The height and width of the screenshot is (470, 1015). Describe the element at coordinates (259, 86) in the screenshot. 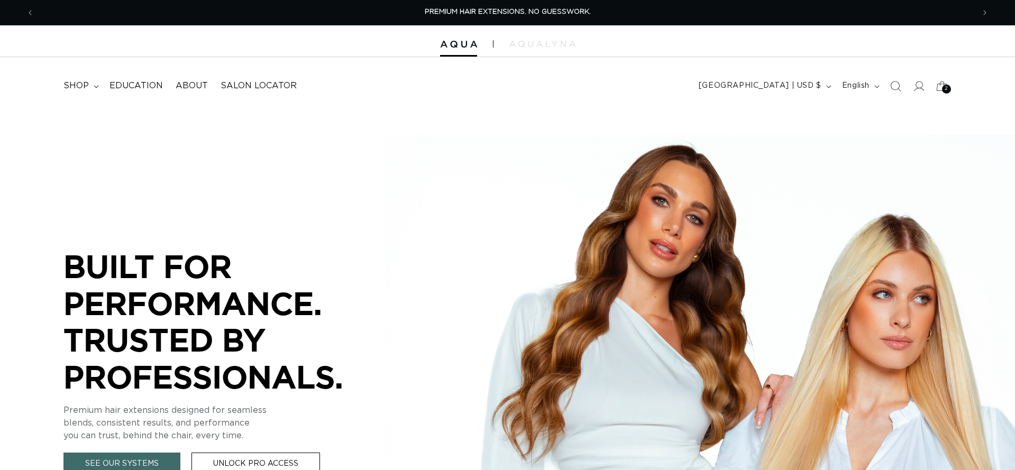

I see `a: Salon Locator` at that location.